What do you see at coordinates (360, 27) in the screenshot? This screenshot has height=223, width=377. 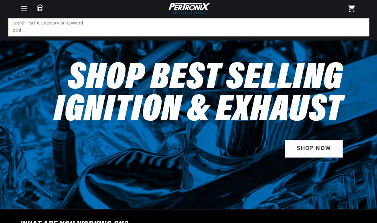 I see `button: Search Part #, Category or Keyword` at bounding box center [360, 27].